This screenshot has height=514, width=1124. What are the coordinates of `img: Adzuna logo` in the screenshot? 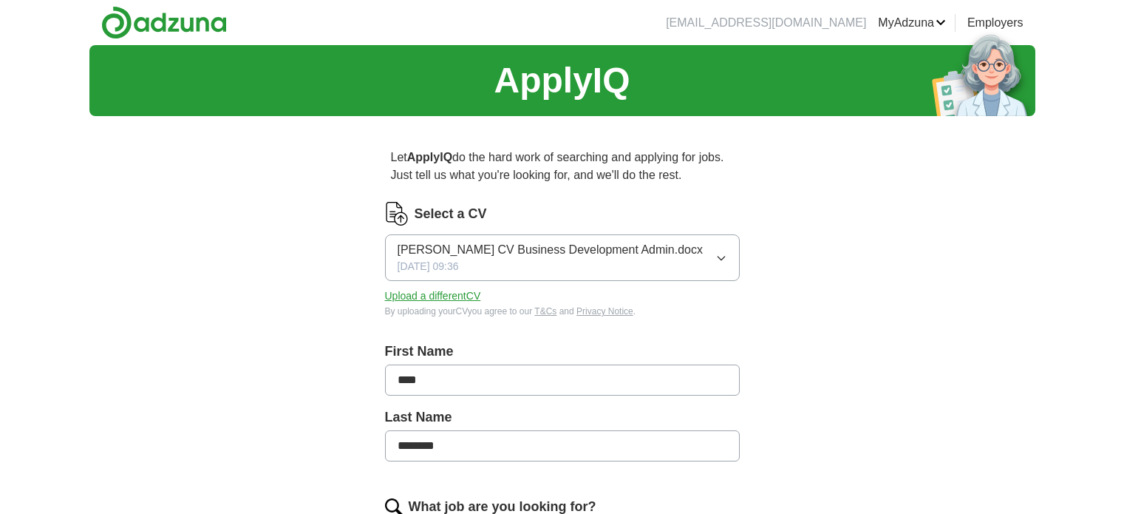 It's located at (164, 22).